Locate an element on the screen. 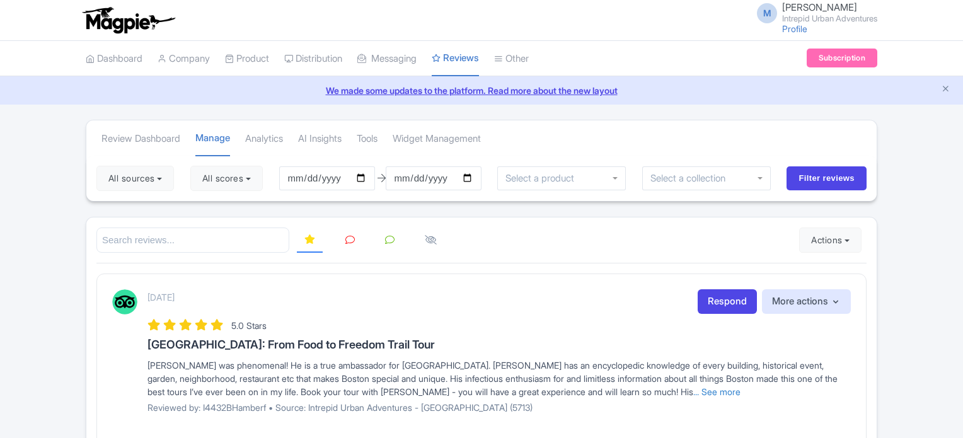 This screenshot has height=438, width=963. button: Actions is located at coordinates (830, 240).